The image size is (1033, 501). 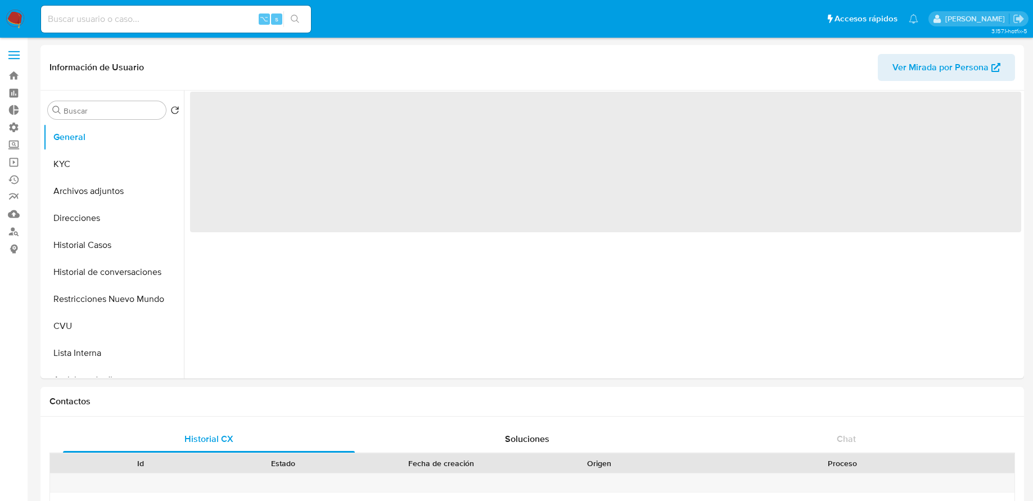 I want to click on div: Fecha de creación, so click(x=441, y=463).